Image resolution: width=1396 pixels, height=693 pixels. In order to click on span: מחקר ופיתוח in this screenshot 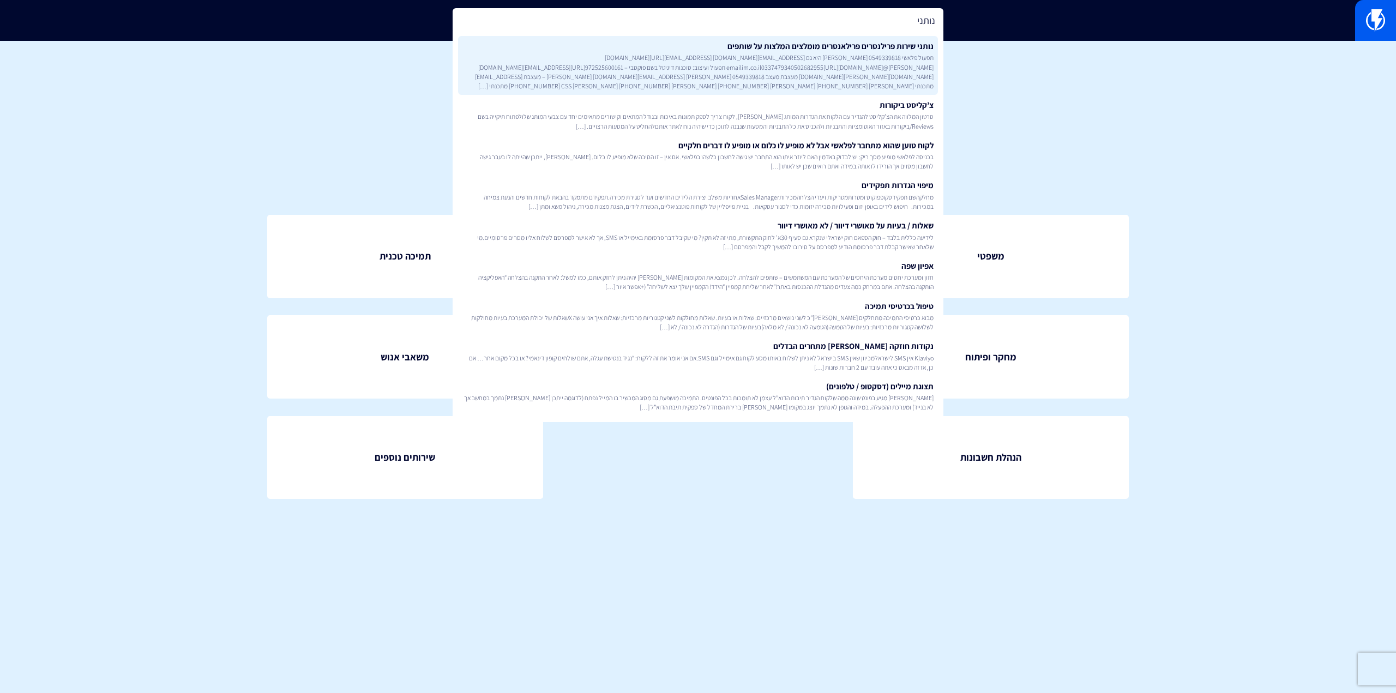, I will do `click(991, 357)`.